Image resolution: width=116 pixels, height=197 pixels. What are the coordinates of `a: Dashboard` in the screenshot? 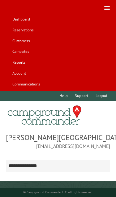 It's located at (21, 19).